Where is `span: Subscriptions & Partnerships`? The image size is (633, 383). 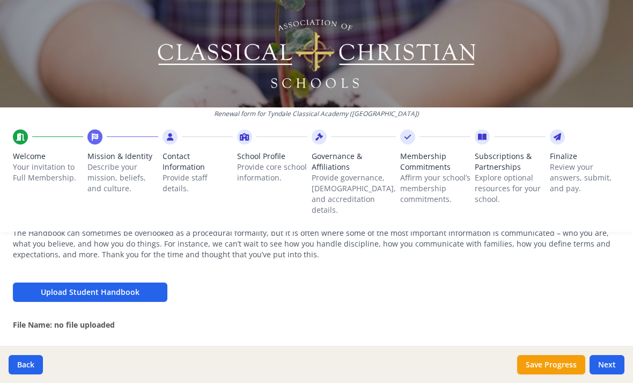
span: Subscriptions & Partnerships is located at coordinates (510, 161).